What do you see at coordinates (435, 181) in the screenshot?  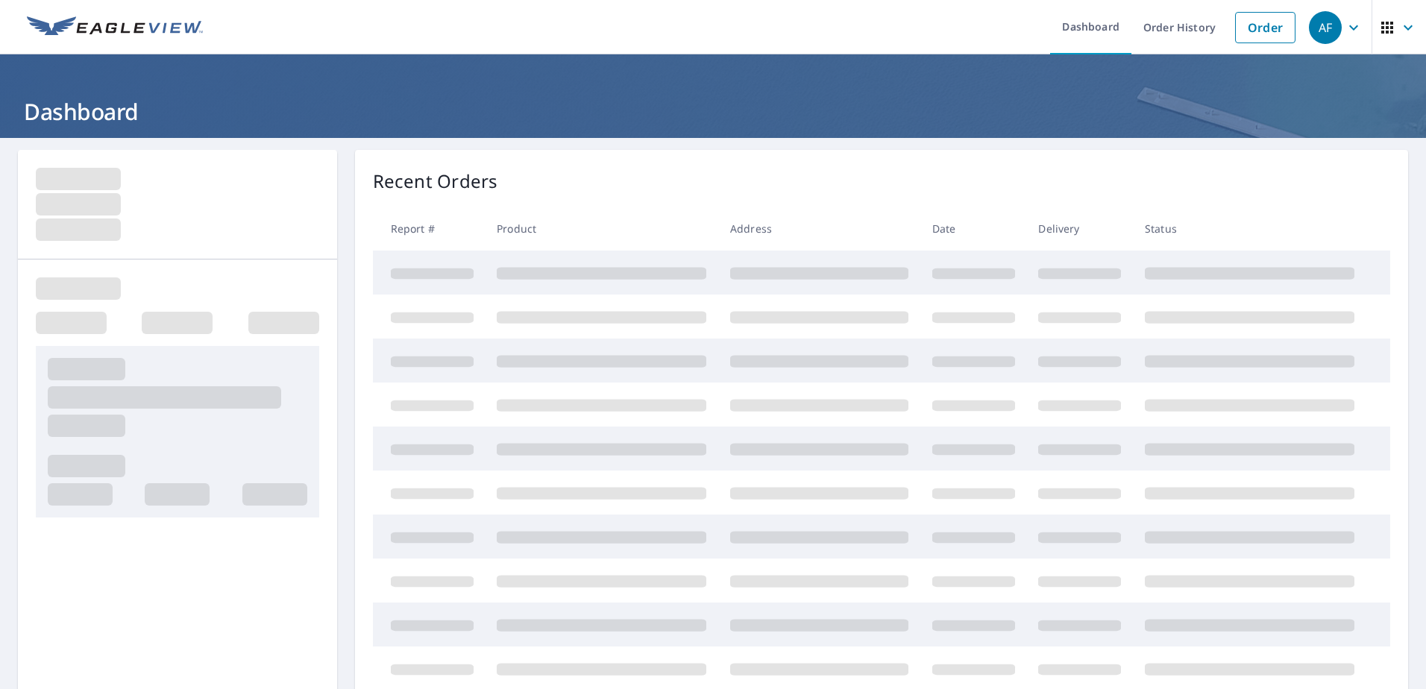 I see `p: Recent Orders` at bounding box center [435, 181].